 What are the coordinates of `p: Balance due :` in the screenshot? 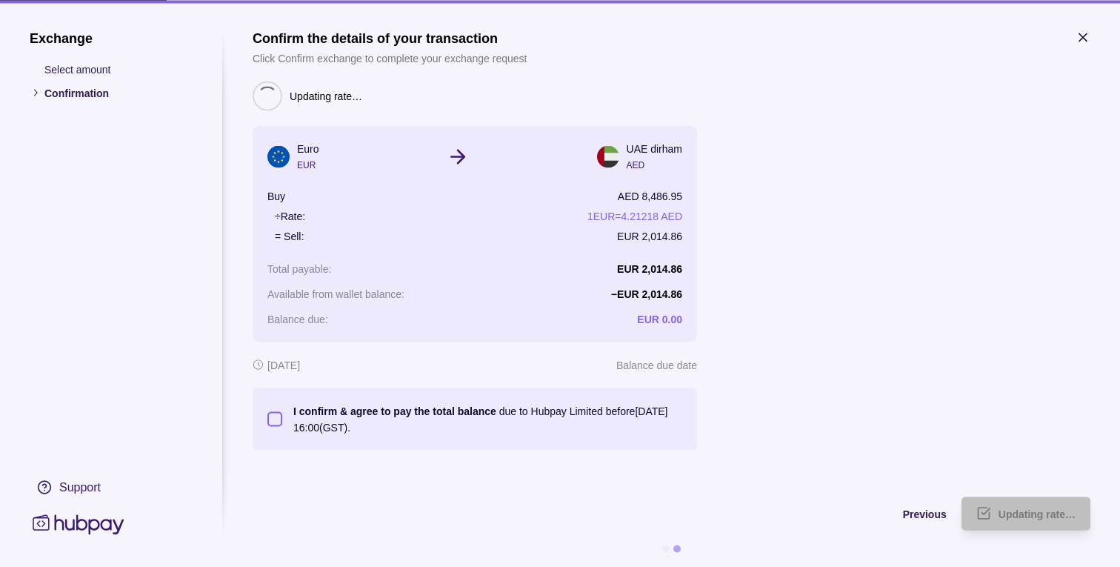 It's located at (298, 319).